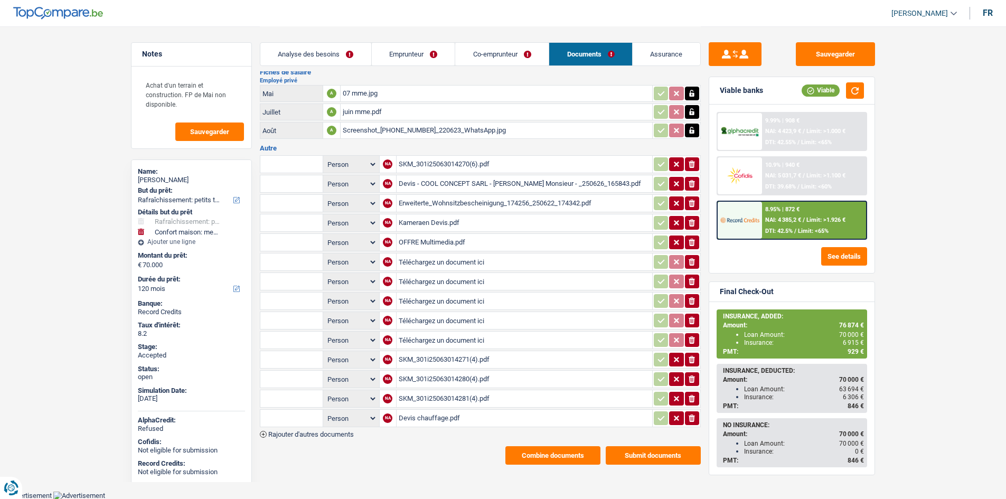 Image resolution: width=1006 pixels, height=499 pixels. Describe the element at coordinates (191, 334) in the screenshot. I see `div: 8.2` at that location.